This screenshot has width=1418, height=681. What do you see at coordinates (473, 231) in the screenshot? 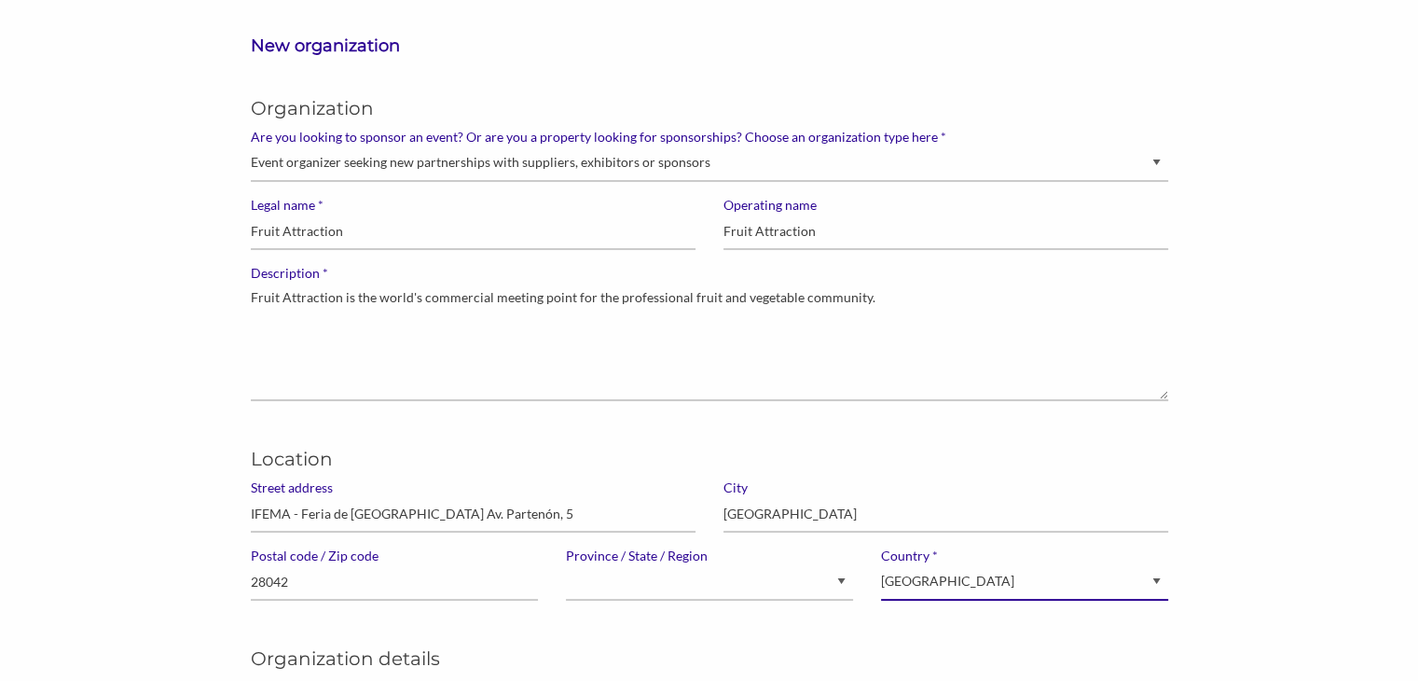
I see `input: Enter your organization legal name (for content creators, enter your legal name)` at bounding box center [473, 231].